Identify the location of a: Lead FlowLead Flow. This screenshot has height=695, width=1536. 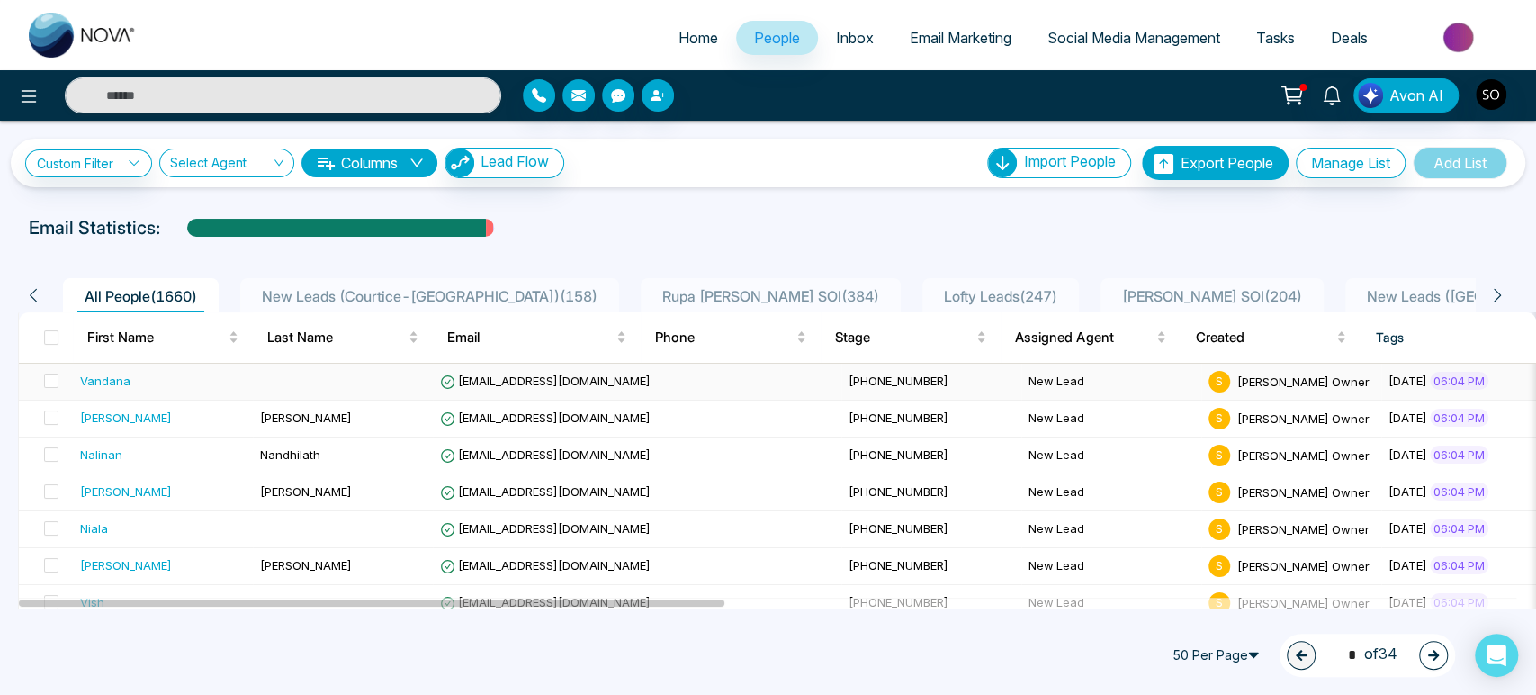
(500, 163).